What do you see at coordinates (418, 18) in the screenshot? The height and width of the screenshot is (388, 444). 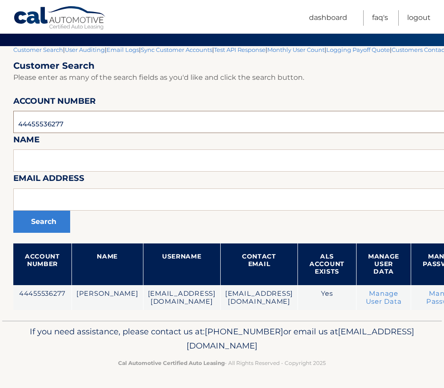 I see `a: Logout` at bounding box center [418, 18].